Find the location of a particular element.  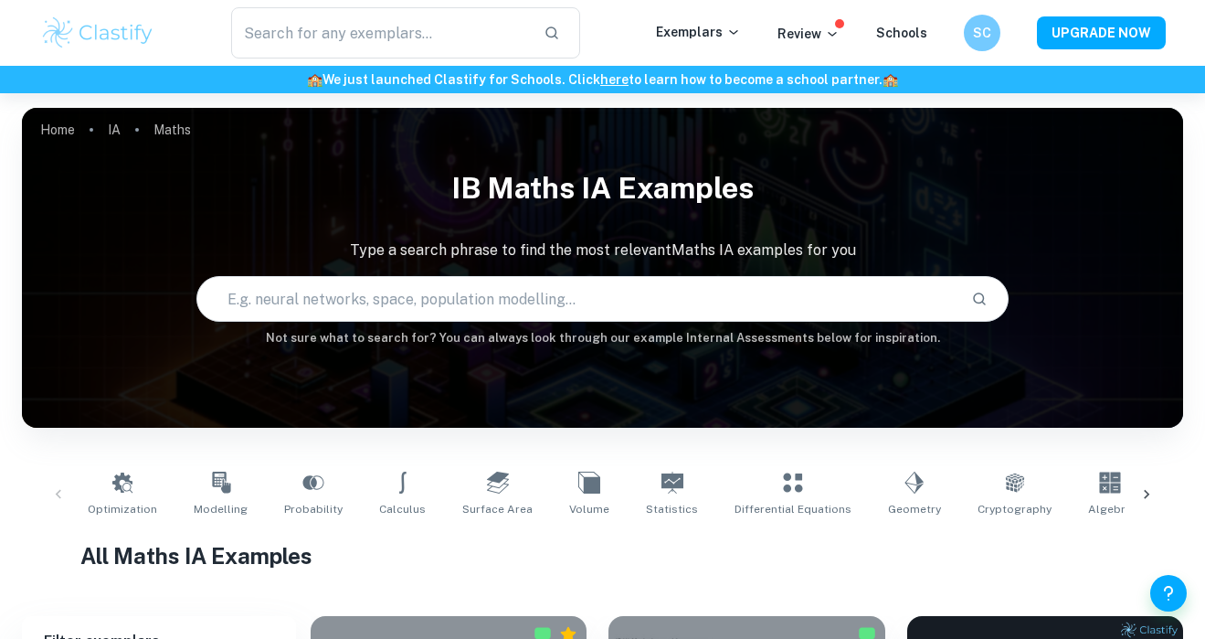

a: Clastify logo is located at coordinates (98, 33).